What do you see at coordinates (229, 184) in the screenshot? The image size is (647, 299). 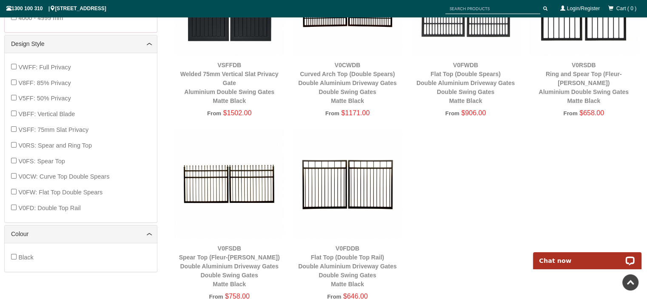 I see `img: V0FSDB - Spear Top (Fleur-de-lis) - Double Aluminium Driveway Gates - Double Swing Gates - Matte ...` at bounding box center [229, 184].